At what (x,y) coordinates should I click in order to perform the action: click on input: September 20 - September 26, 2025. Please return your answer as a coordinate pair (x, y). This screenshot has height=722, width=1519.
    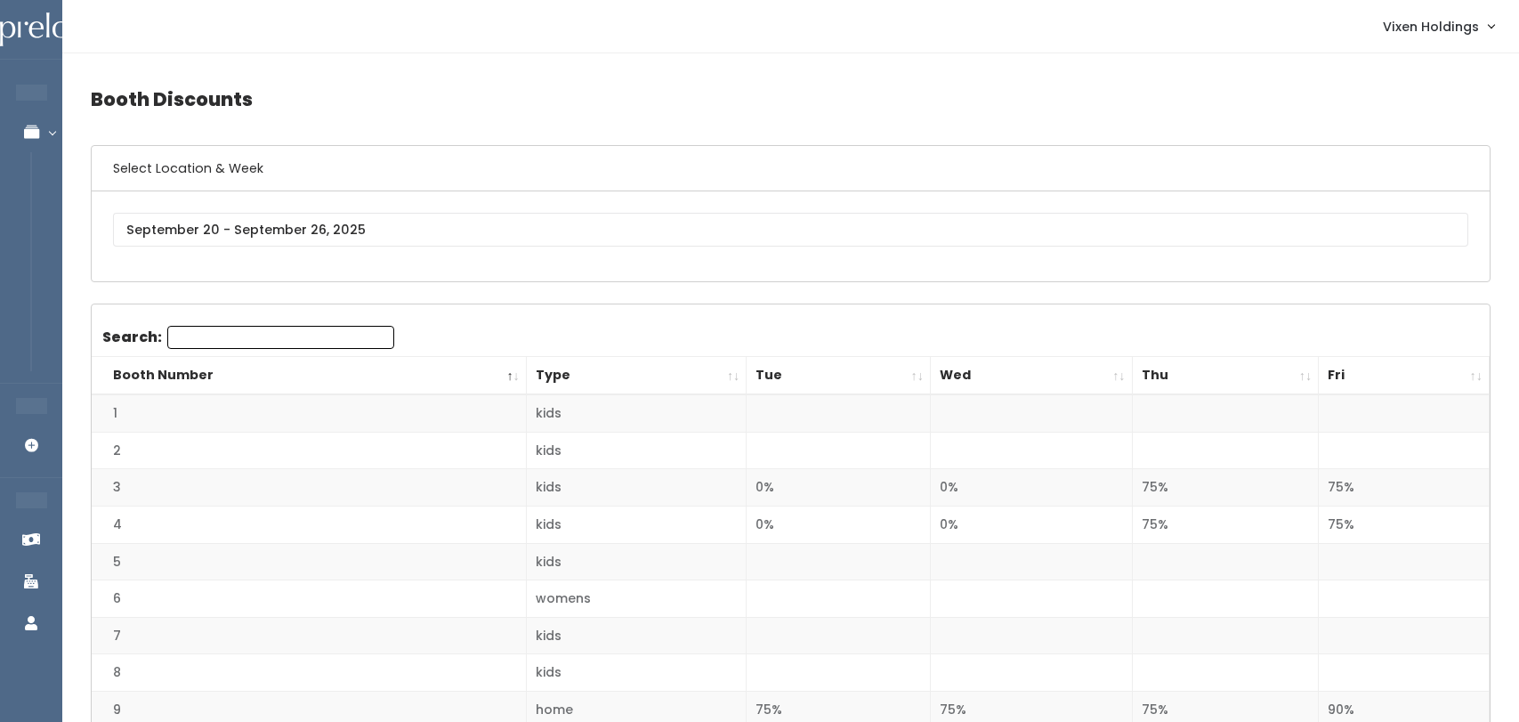
    Looking at the image, I should click on (790, 230).